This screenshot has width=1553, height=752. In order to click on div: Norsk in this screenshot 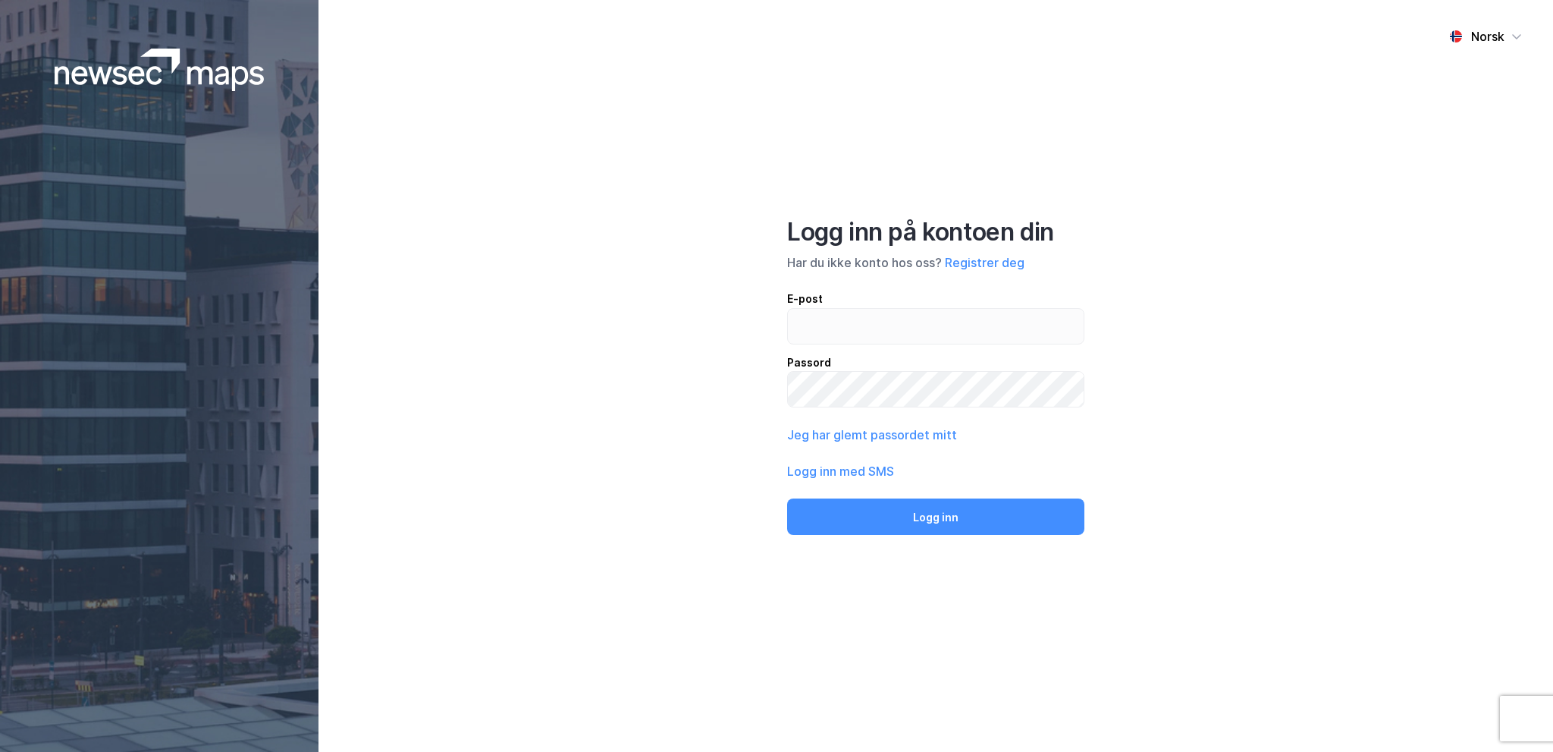, I will do `click(1488, 36)`.